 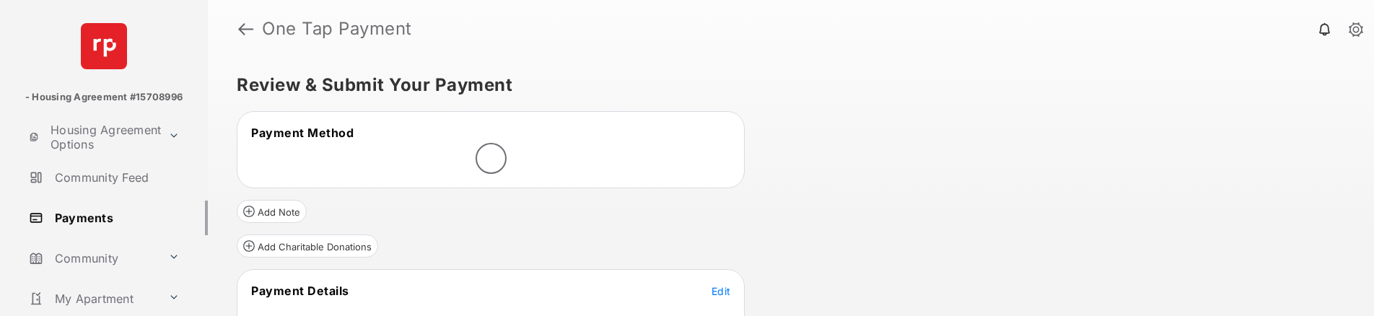 I want to click on button: Add Note, so click(x=271, y=211).